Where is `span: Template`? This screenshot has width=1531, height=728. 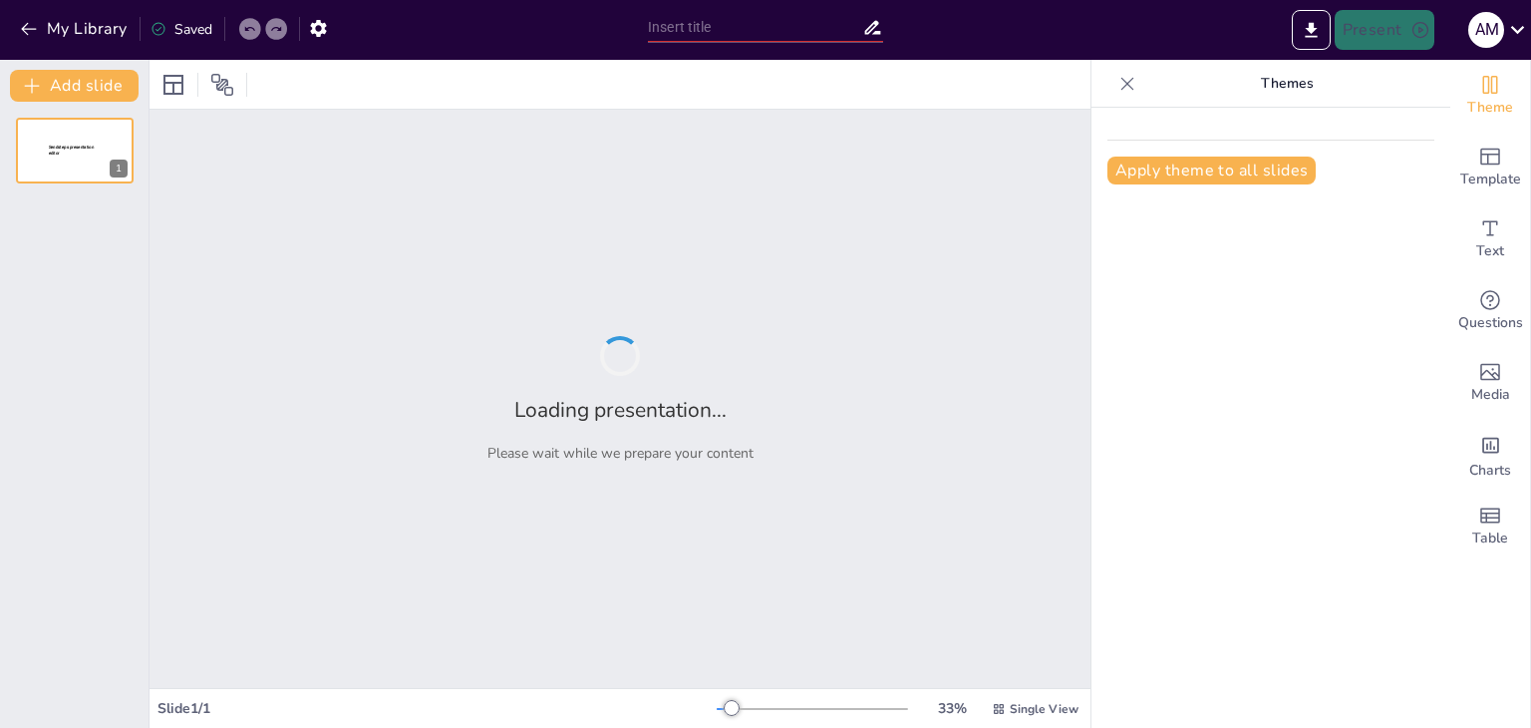 span: Template is located at coordinates (1490, 179).